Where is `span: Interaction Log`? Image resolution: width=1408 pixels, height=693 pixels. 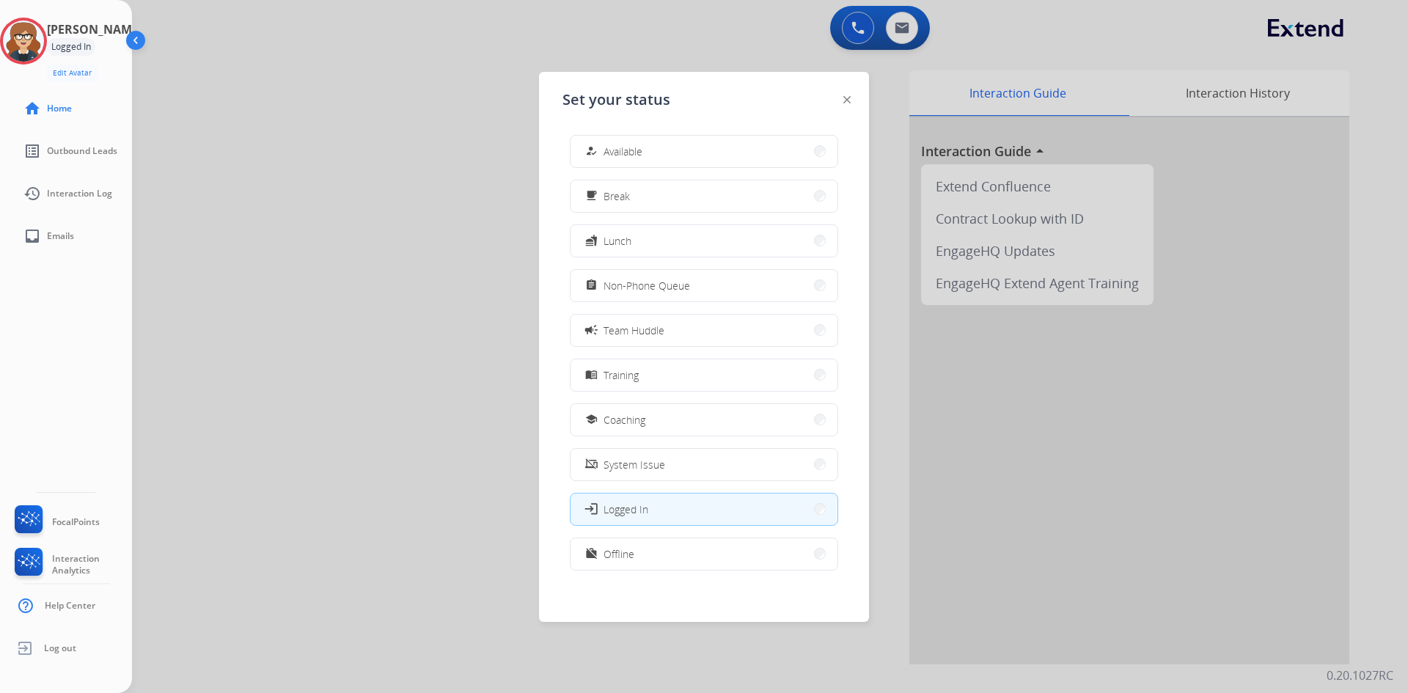 span: Interaction Log is located at coordinates (79, 194).